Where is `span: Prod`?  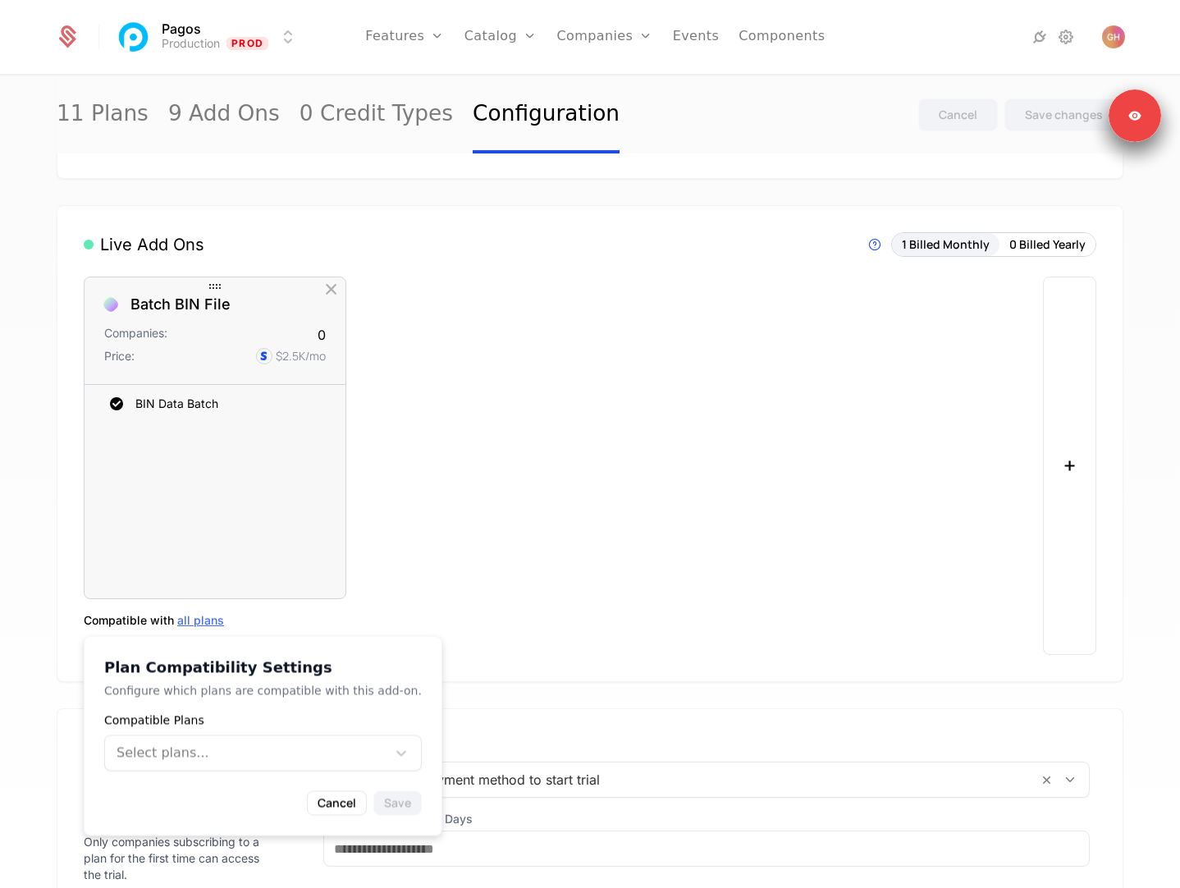
span: Prod is located at coordinates (247, 43).